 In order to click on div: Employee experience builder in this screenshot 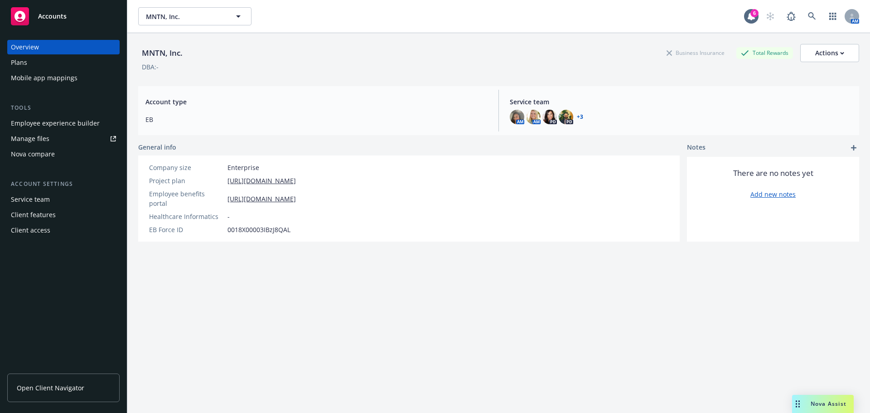, I will do `click(55, 123)`.